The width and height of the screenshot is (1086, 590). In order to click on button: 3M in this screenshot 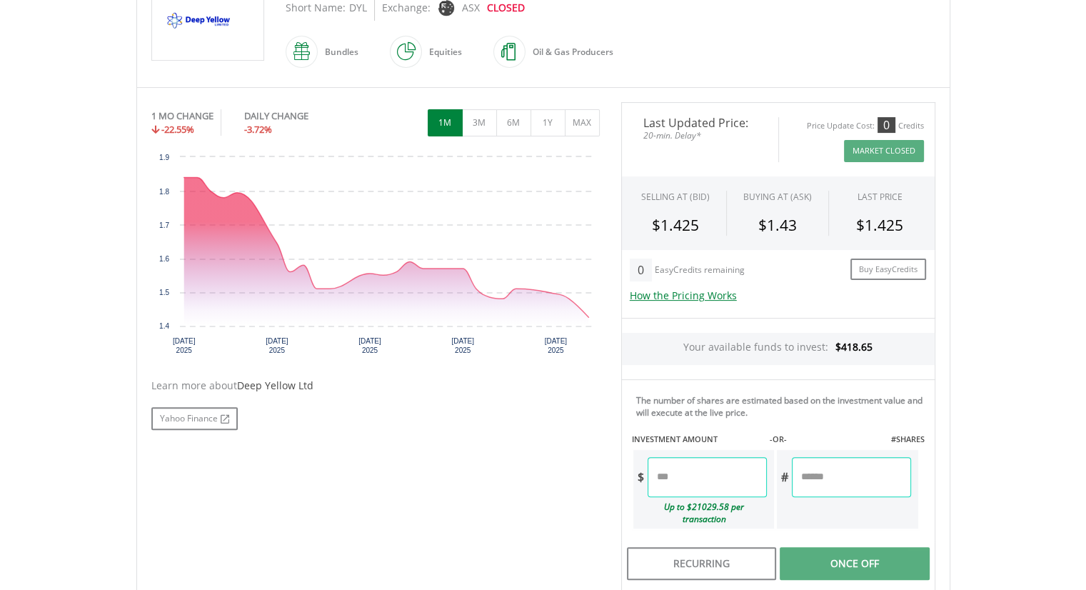, I will do `click(479, 123)`.